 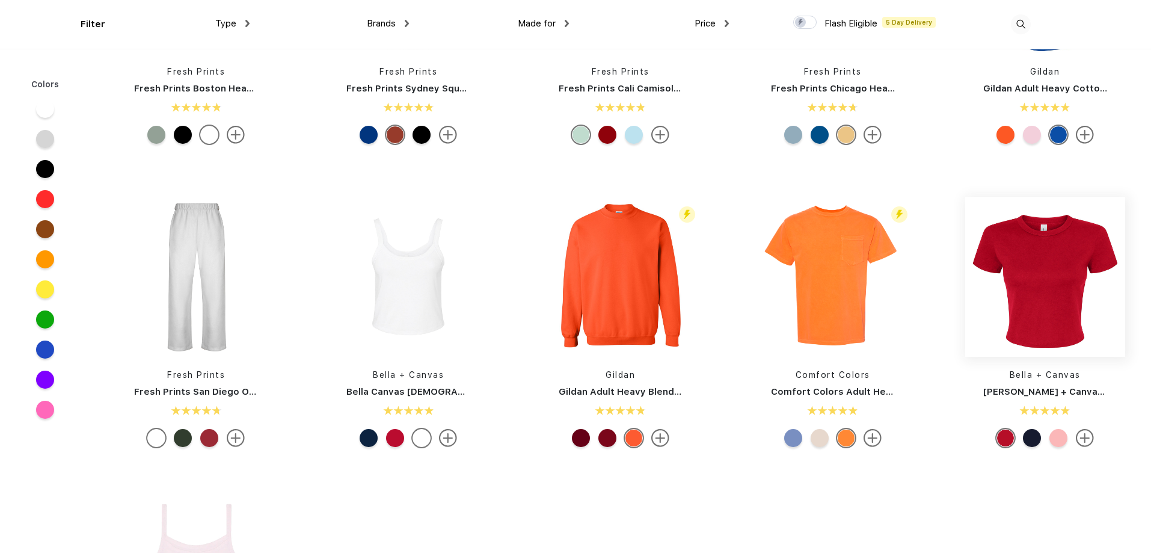 I want to click on a: Fresh Prints San Diego Open Heavyweight Sweatpants, so click(x=260, y=392).